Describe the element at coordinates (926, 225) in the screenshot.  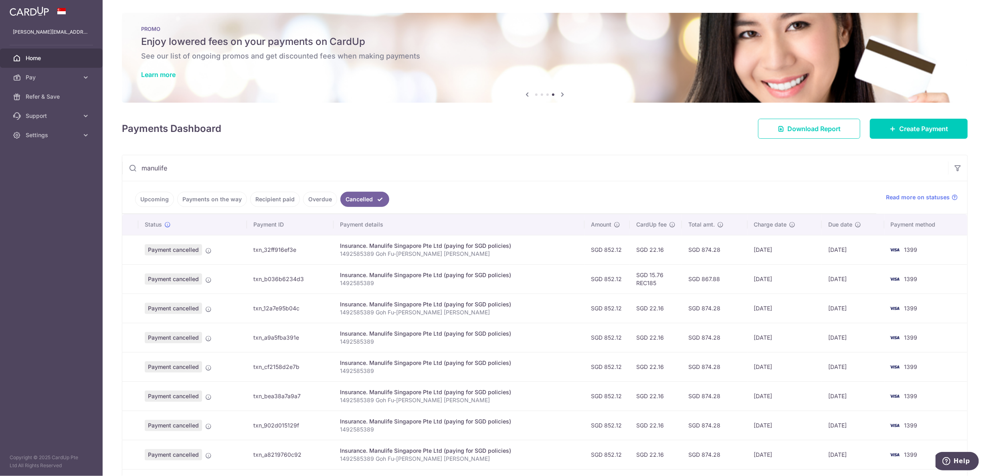
I see `th: Payment method` at that location.